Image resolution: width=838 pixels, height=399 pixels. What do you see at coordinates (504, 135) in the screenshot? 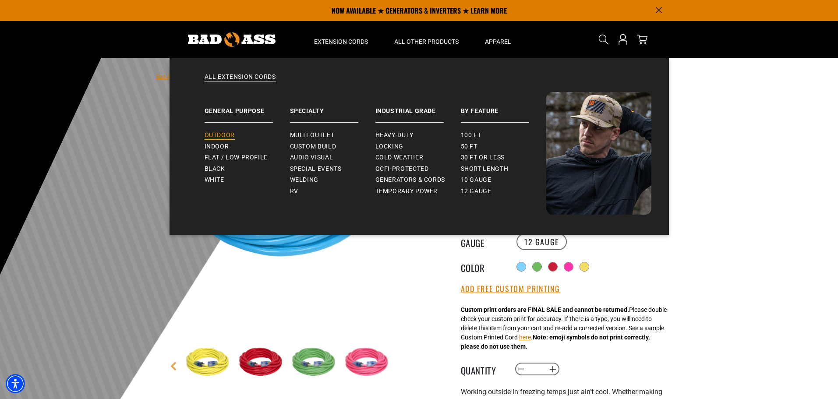
I see `a: 100 ft` at bounding box center [504, 135].